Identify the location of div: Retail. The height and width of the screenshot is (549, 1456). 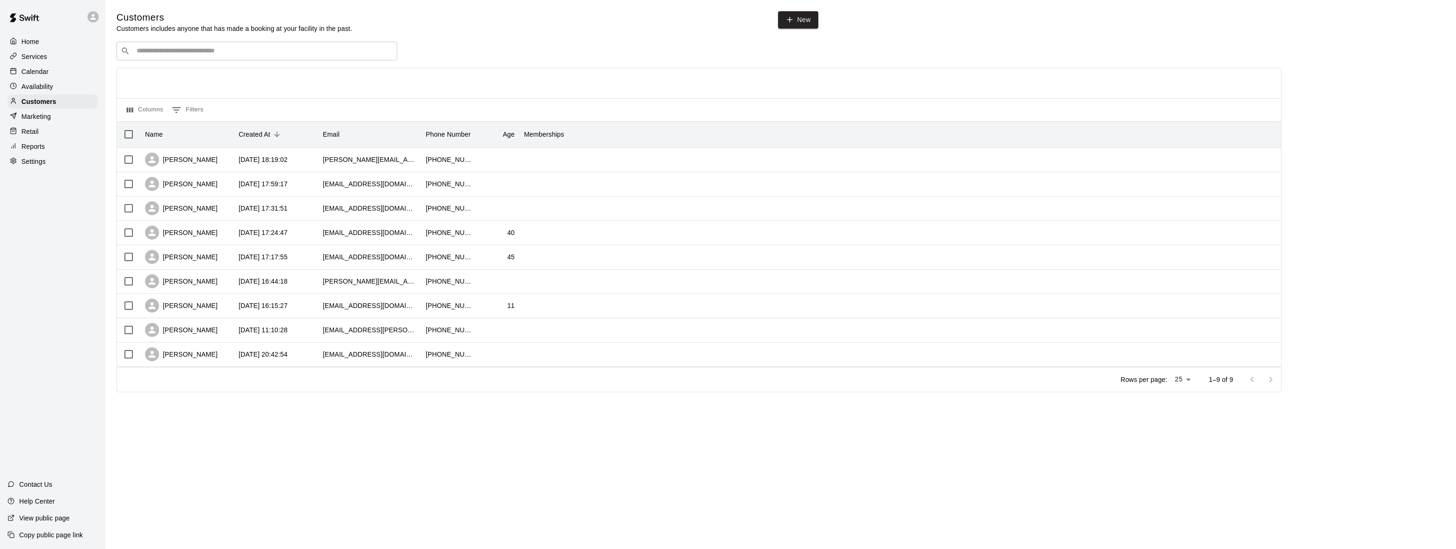
(52, 131).